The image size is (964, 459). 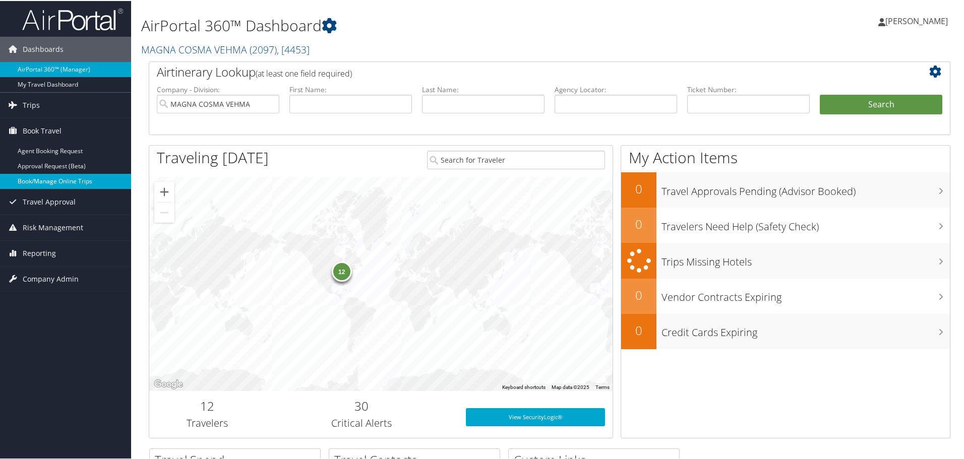 I want to click on h2: Airtinerary Lookup, so click(x=516, y=71).